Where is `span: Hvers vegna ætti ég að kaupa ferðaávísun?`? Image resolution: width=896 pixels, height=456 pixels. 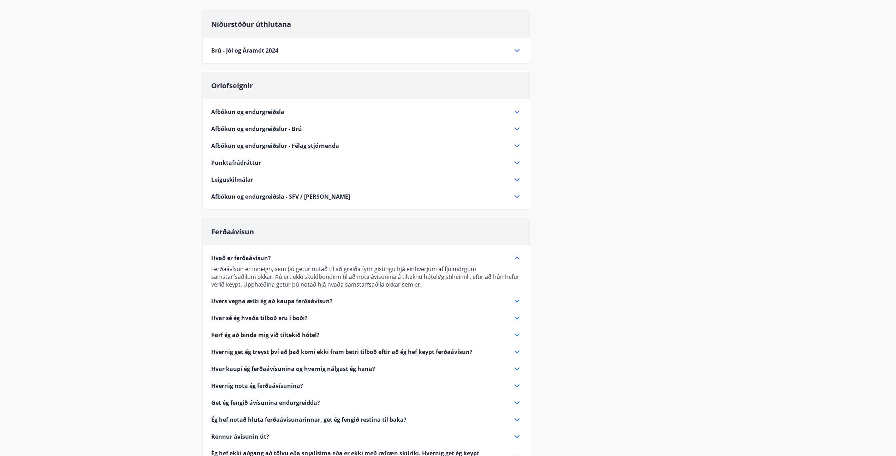
span: Hvers vegna ætti ég að kaupa ferðaávísun? is located at coordinates (272, 301).